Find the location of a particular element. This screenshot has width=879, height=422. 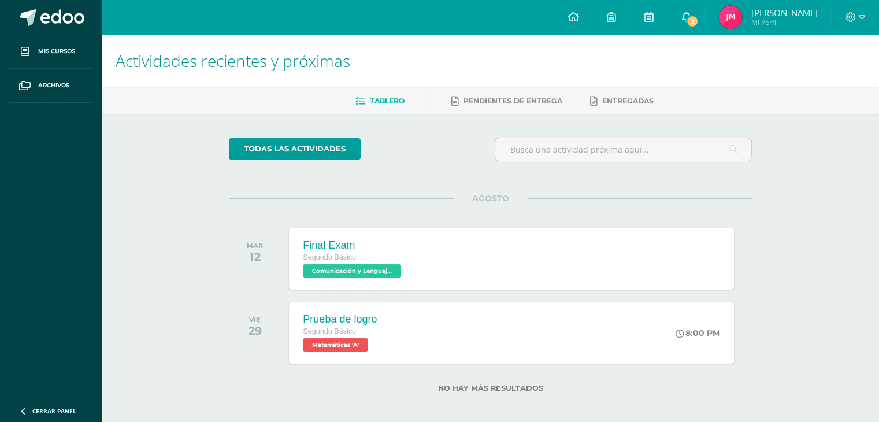

span: 2 is located at coordinates (693, 21).